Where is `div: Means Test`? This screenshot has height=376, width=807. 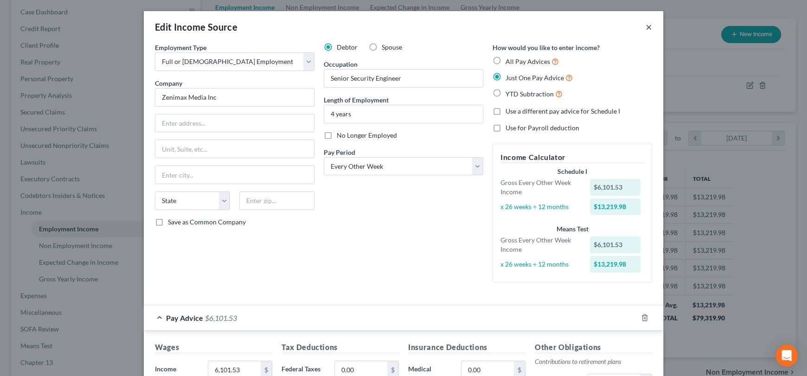
div: Means Test is located at coordinates (572, 229).